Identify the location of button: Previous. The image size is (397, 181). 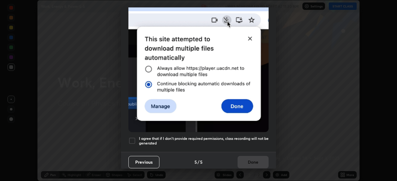
(144, 162).